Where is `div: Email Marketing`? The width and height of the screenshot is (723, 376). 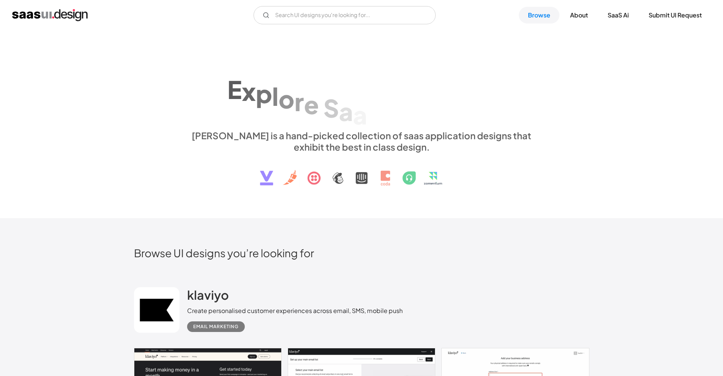 div: Email Marketing is located at coordinates (216, 327).